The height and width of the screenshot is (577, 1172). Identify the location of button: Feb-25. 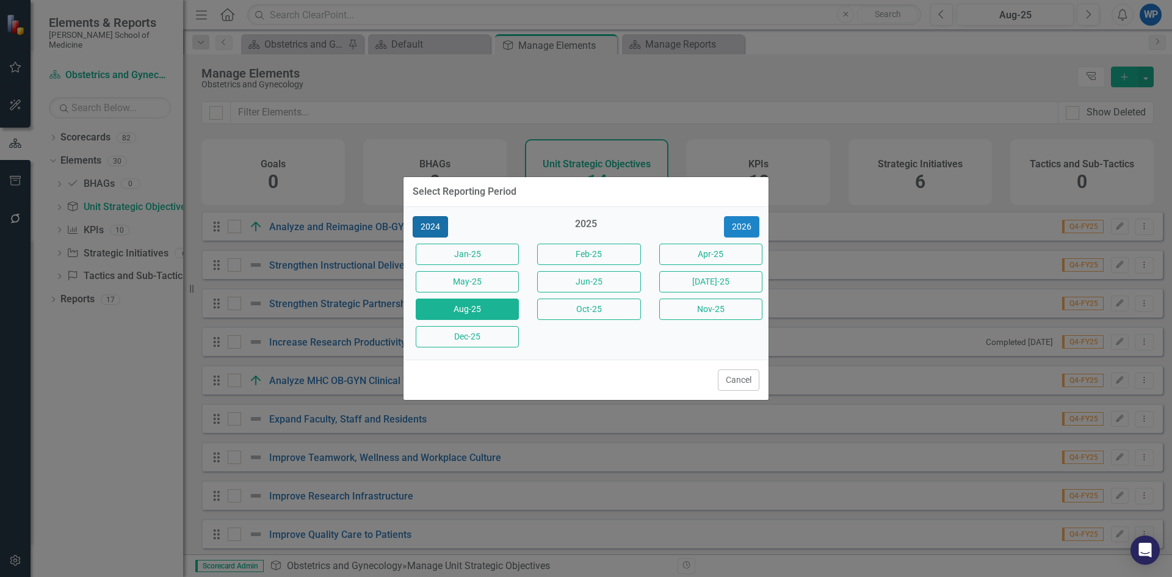
(588, 254).